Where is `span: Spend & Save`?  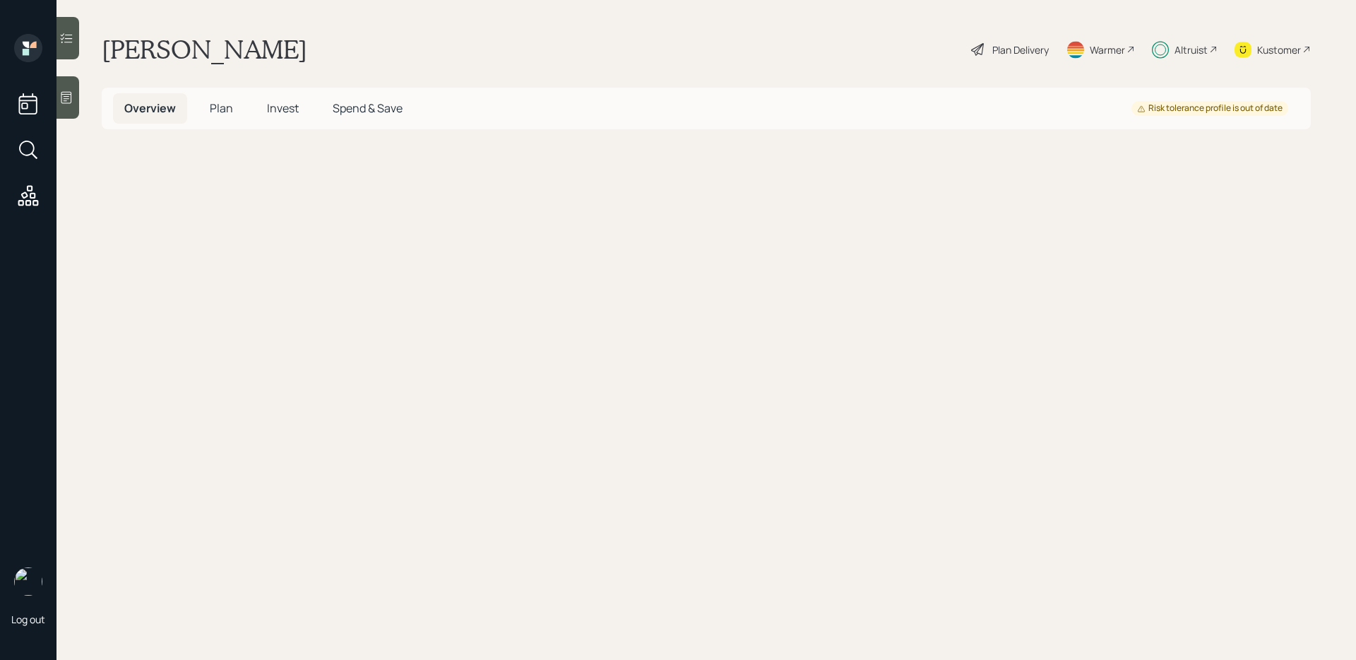
span: Spend & Save is located at coordinates (367, 108).